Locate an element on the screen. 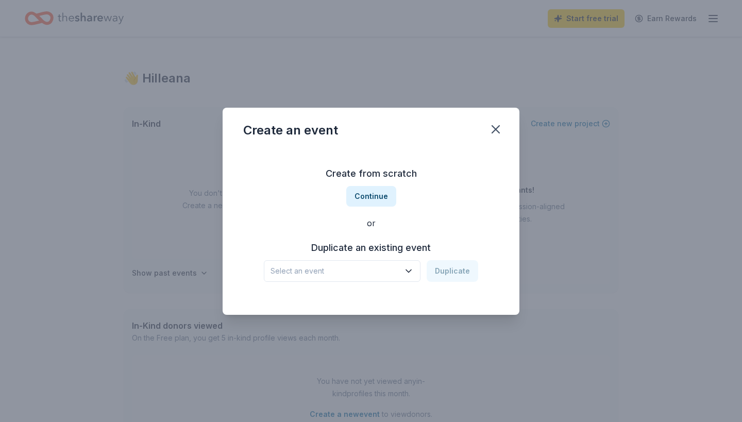  button: Select an event is located at coordinates (342, 271).